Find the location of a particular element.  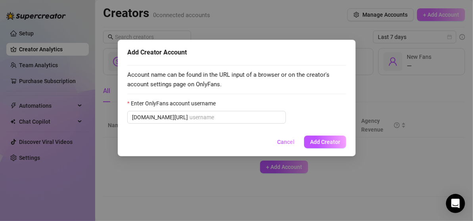

button: Add Creator is located at coordinates (325, 142).